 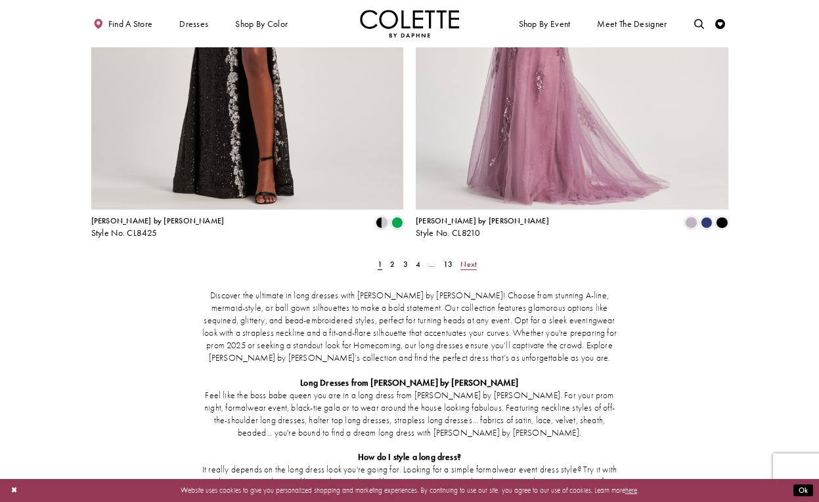 What do you see at coordinates (14, 490) in the screenshot?
I see `button: Close Dialog` at bounding box center [14, 490].